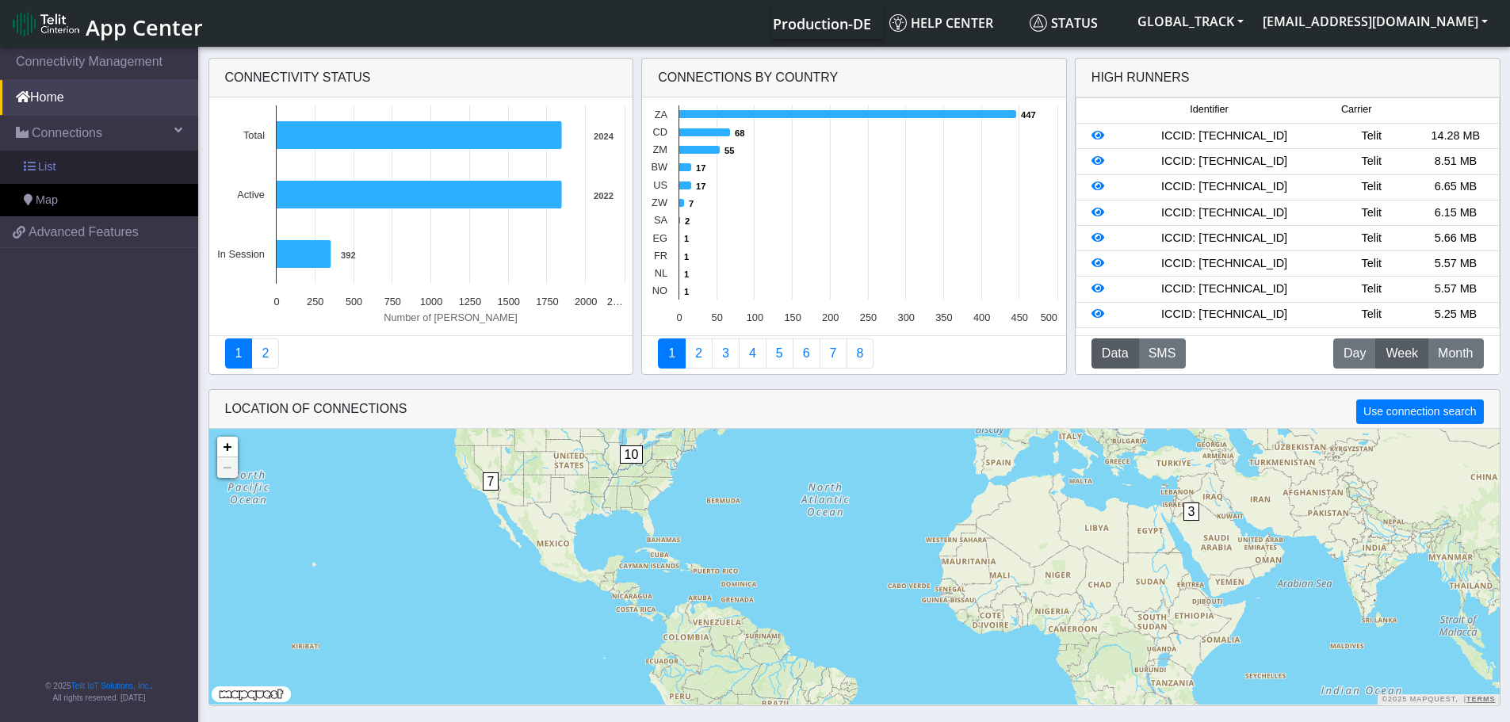 Image resolution: width=1510 pixels, height=722 pixels. I want to click on text: US, so click(660, 185).